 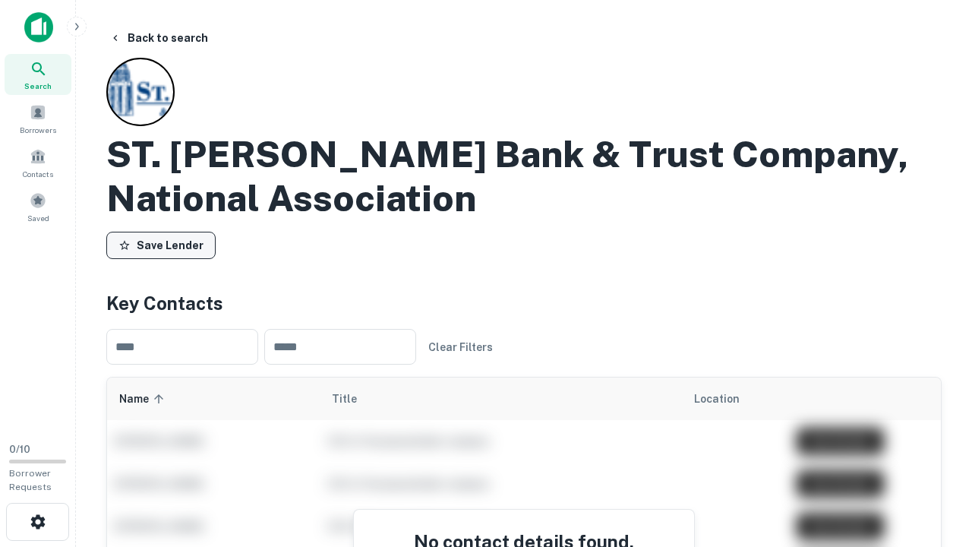 What do you see at coordinates (161, 245) in the screenshot?
I see `button: Save Lender` at bounding box center [161, 245].